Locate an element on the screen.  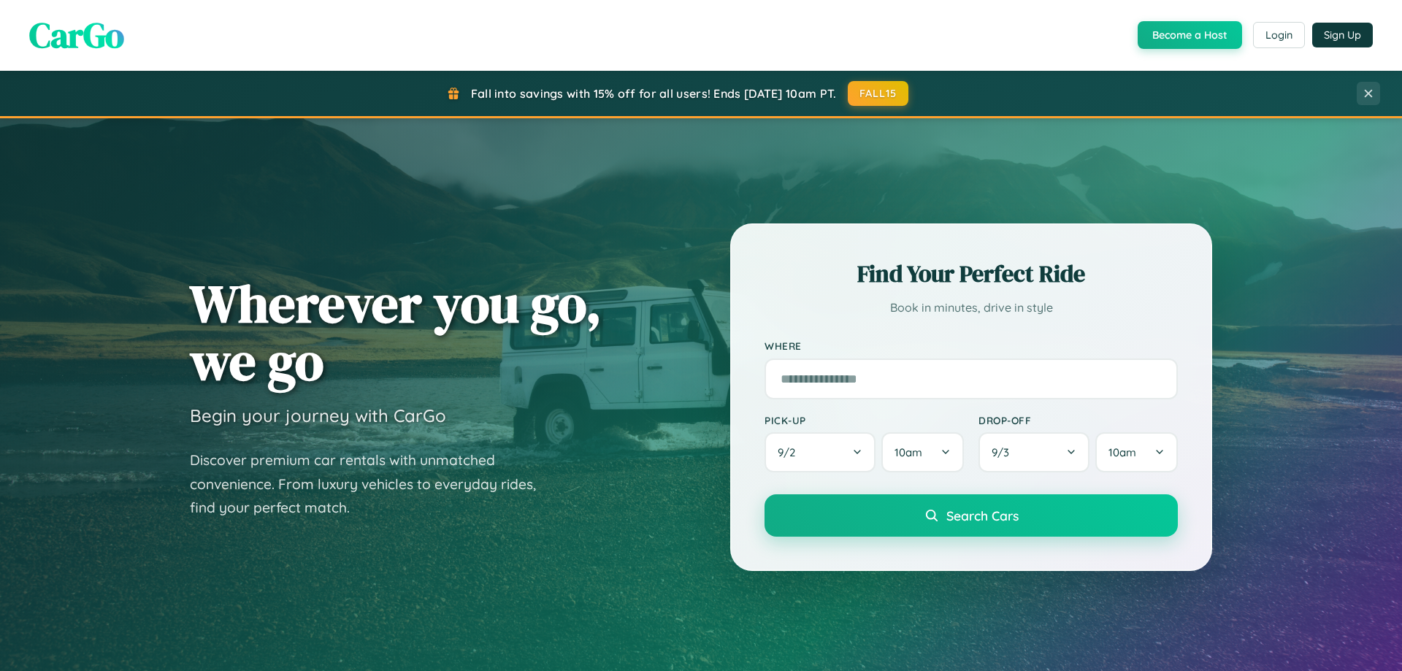
span: CarGo is located at coordinates (77, 35).